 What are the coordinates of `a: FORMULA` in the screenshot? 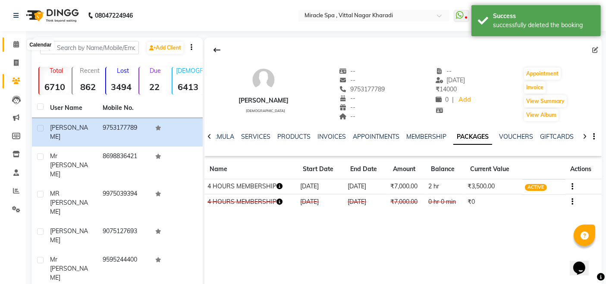 It's located at (219, 137).